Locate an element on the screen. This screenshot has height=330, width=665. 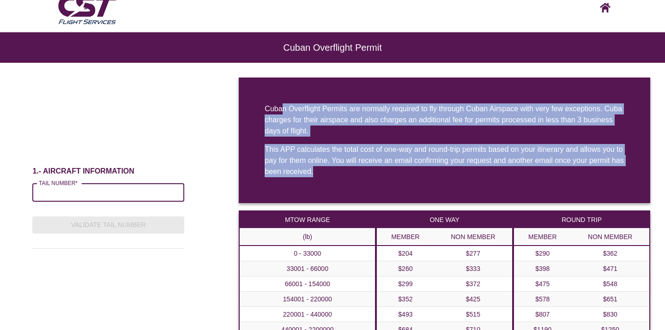
th: ROUND TRIP is located at coordinates (581, 220).